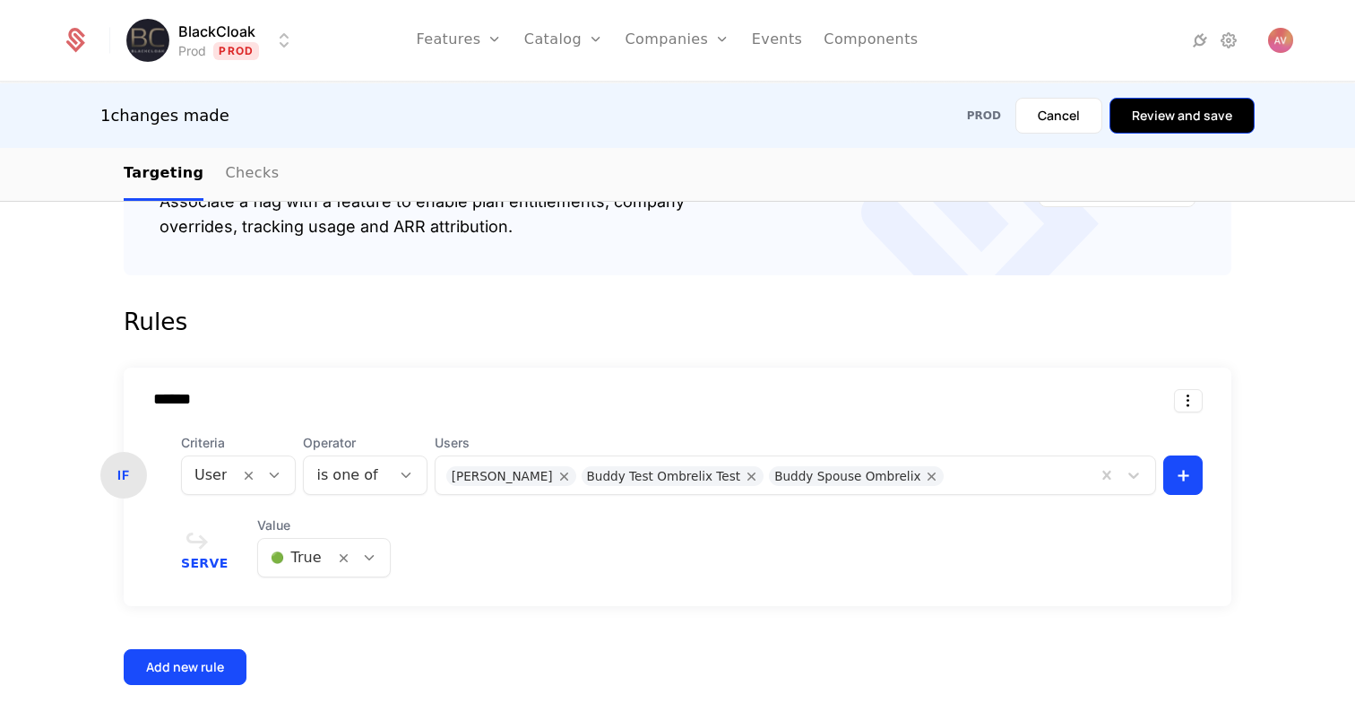 The image size is (1355, 703). What do you see at coordinates (422, 214) in the screenshot?
I see `div: Associate a flag with a feature to enable plan entitlements, company overrides, tracking usage an...` at bounding box center [422, 214].